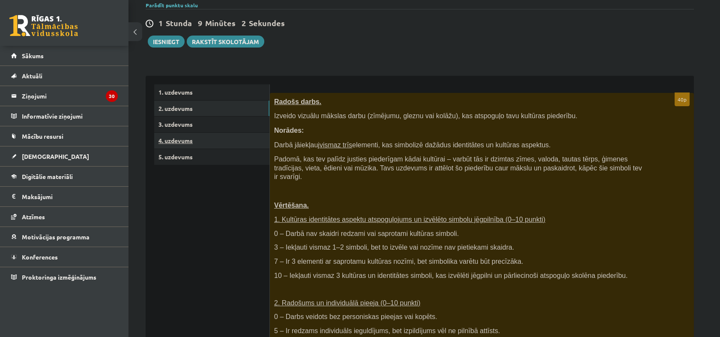  Describe the element at coordinates (267, 23) in the screenshot. I see `span: Sekundes` at that location.